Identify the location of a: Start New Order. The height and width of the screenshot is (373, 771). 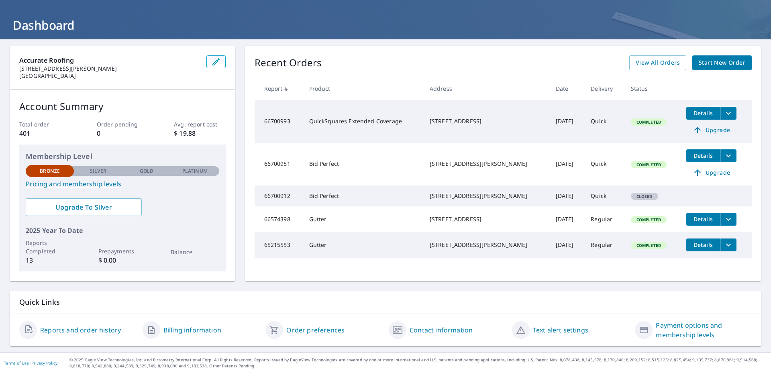
(722, 63).